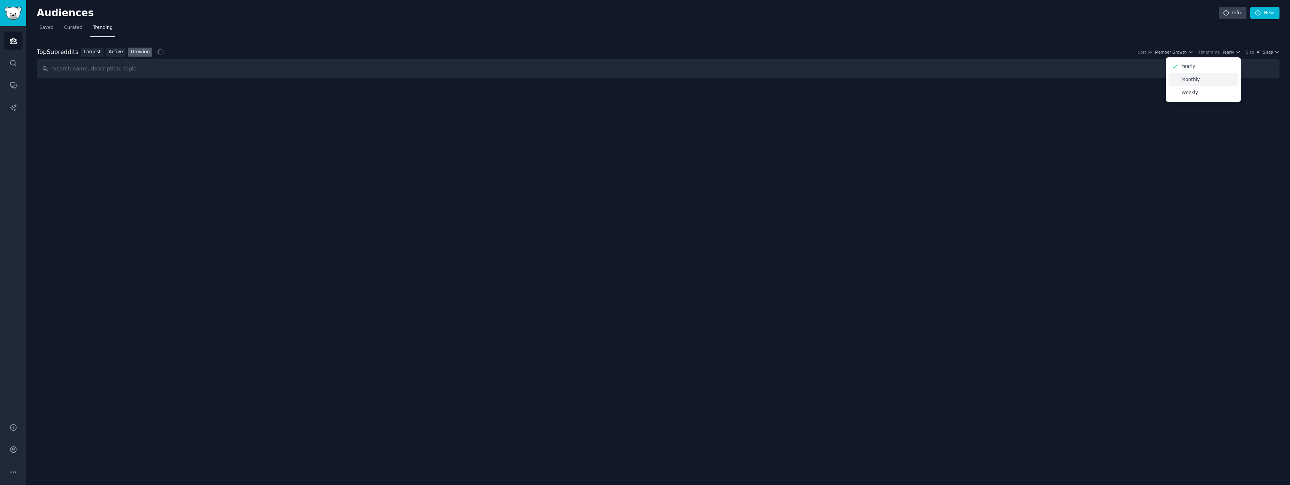 This screenshot has width=1290, height=485. Describe the element at coordinates (1233, 13) in the screenshot. I see `a: Info` at that location.